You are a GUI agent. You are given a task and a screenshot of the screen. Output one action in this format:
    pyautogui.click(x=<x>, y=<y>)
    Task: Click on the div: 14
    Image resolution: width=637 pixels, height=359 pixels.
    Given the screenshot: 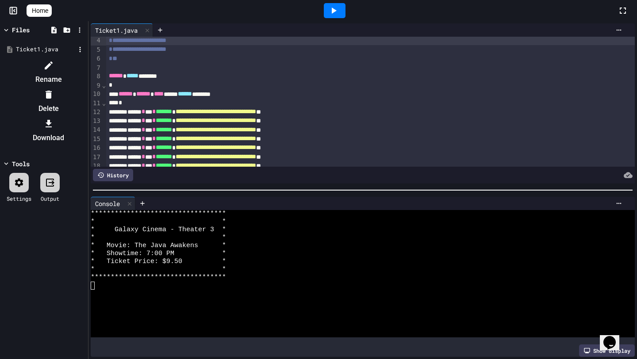 What is the action you would take?
    pyautogui.click(x=96, y=130)
    